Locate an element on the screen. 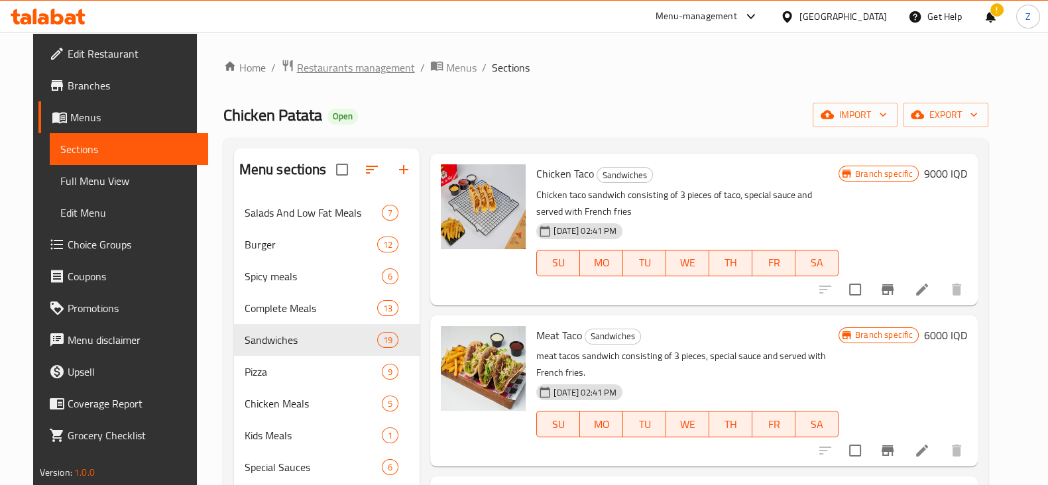  span: Chicken Patata is located at coordinates (272, 115).